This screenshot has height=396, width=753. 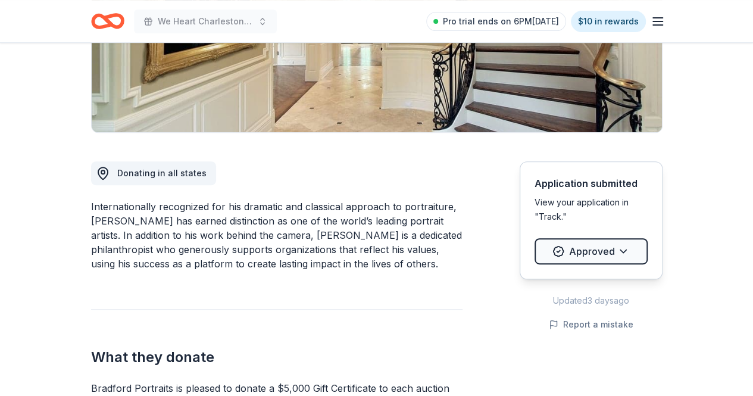 I want to click on div: Updated 3 days ago, so click(x=591, y=301).